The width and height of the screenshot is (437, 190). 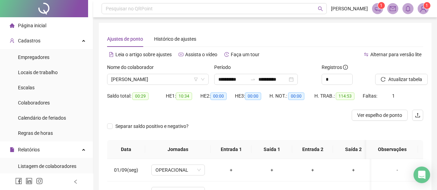 What do you see at coordinates (196, 79) in the screenshot?
I see `span: filter` at bounding box center [196, 79].